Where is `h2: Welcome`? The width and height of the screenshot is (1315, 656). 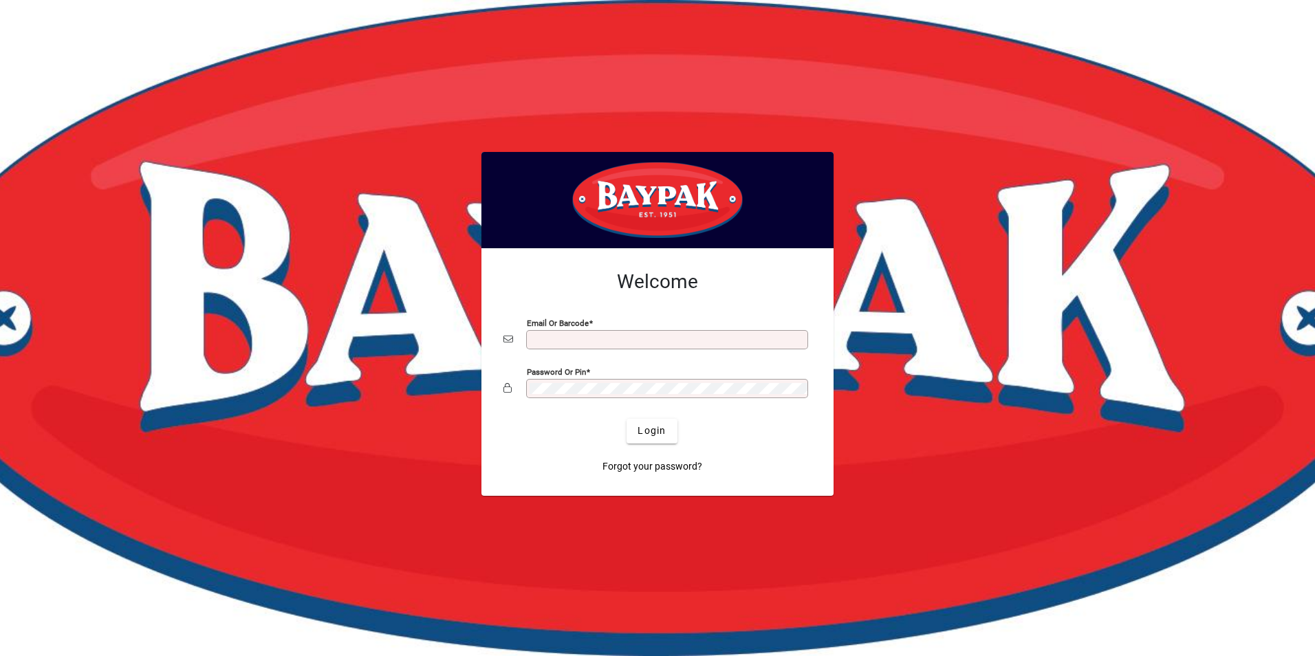 h2: Welcome is located at coordinates (658, 282).